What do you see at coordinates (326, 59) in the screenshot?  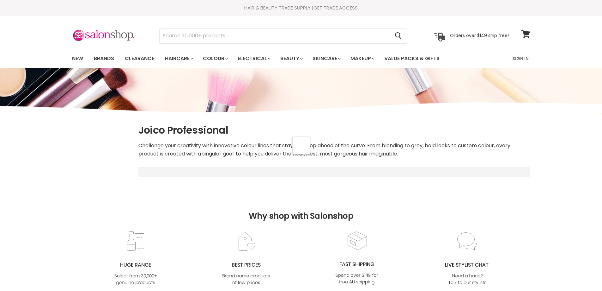 I see `a: Skincare` at bounding box center [326, 59].